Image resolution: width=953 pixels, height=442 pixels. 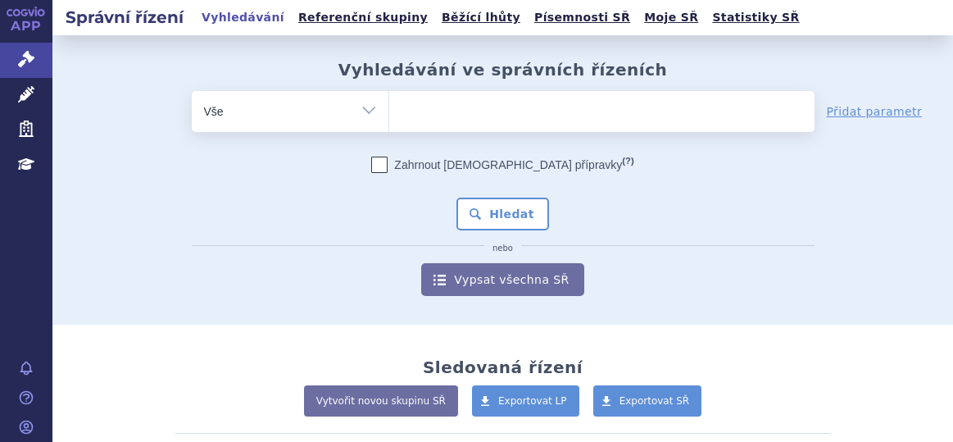 I want to click on i: nebo, so click(x=502, y=248).